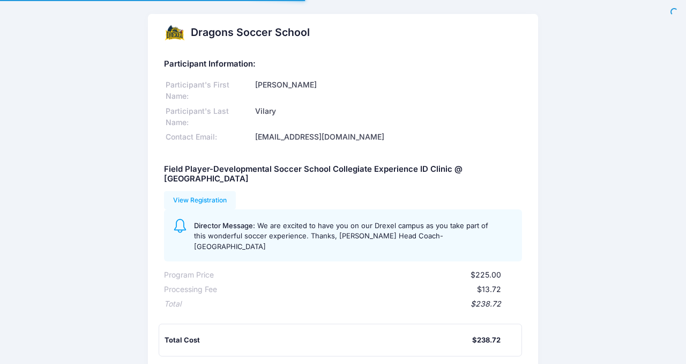  Describe the element at coordinates (209, 137) in the screenshot. I see `div: Contact Email:` at that location.